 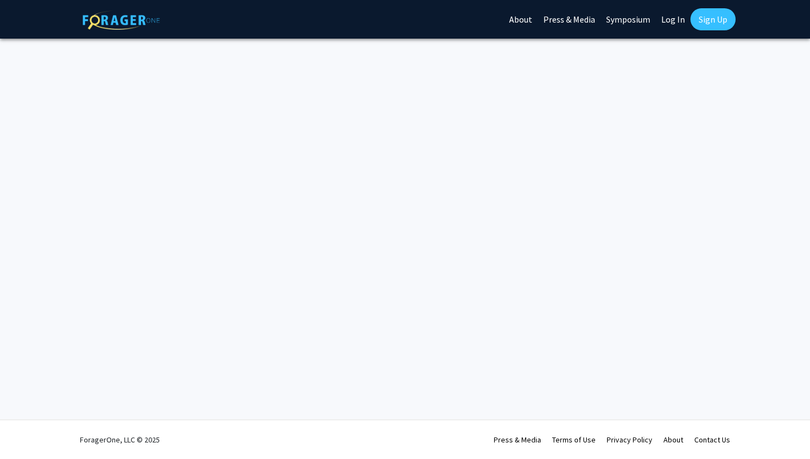 I want to click on a: Sign Up, so click(x=713, y=19).